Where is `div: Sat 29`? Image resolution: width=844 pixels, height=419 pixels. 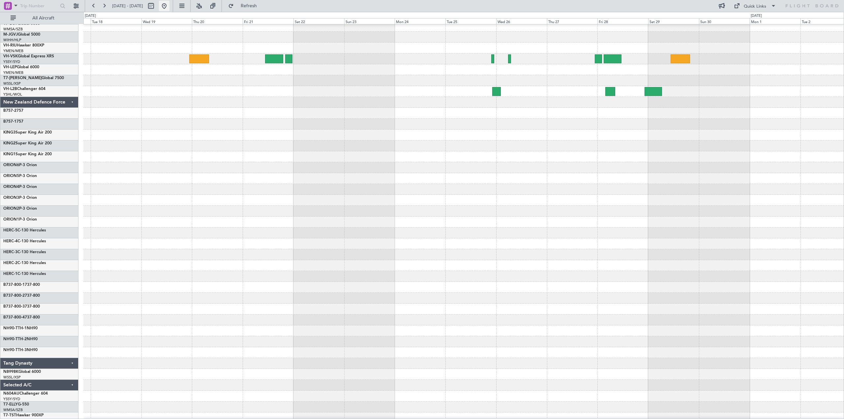
div: Sat 29 is located at coordinates (674, 21).